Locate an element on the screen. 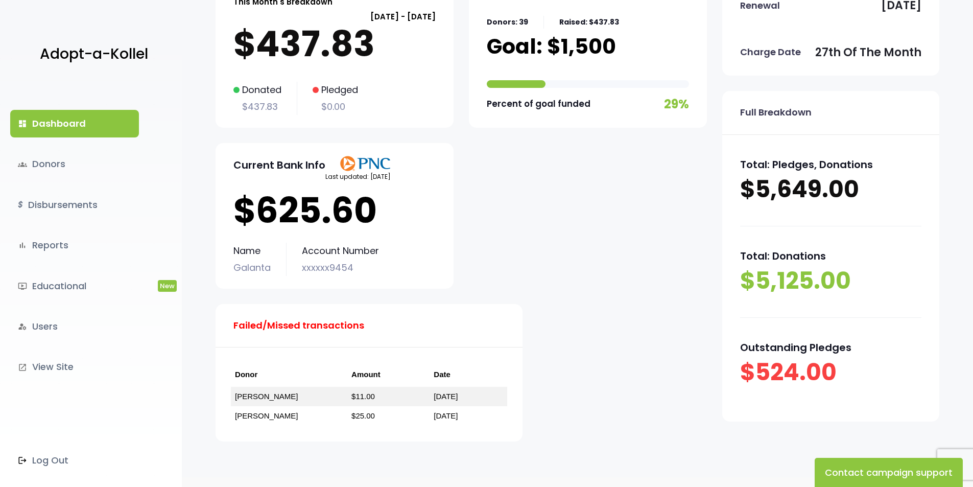 Image resolution: width=973 pixels, height=487 pixels. p: Percent of goal funded is located at coordinates (538, 104).